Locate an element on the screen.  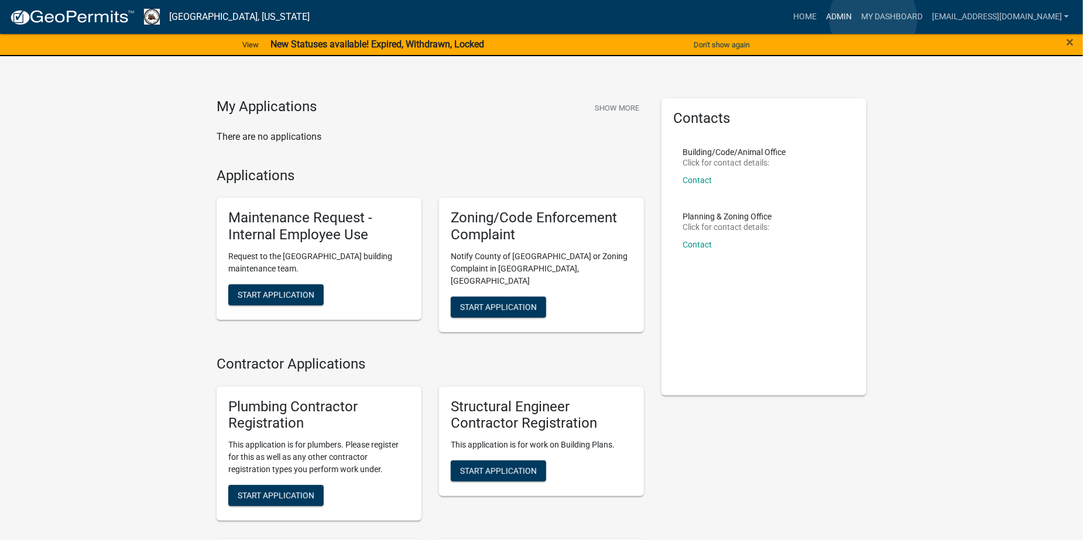
button: Close is located at coordinates (1070, 42).